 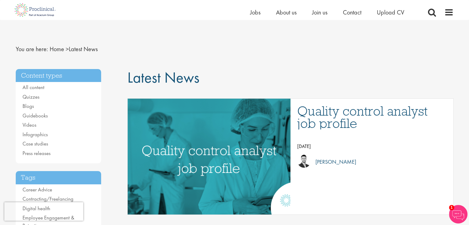 What do you see at coordinates (35, 144) in the screenshot?
I see `a: Case studies` at bounding box center [35, 144].